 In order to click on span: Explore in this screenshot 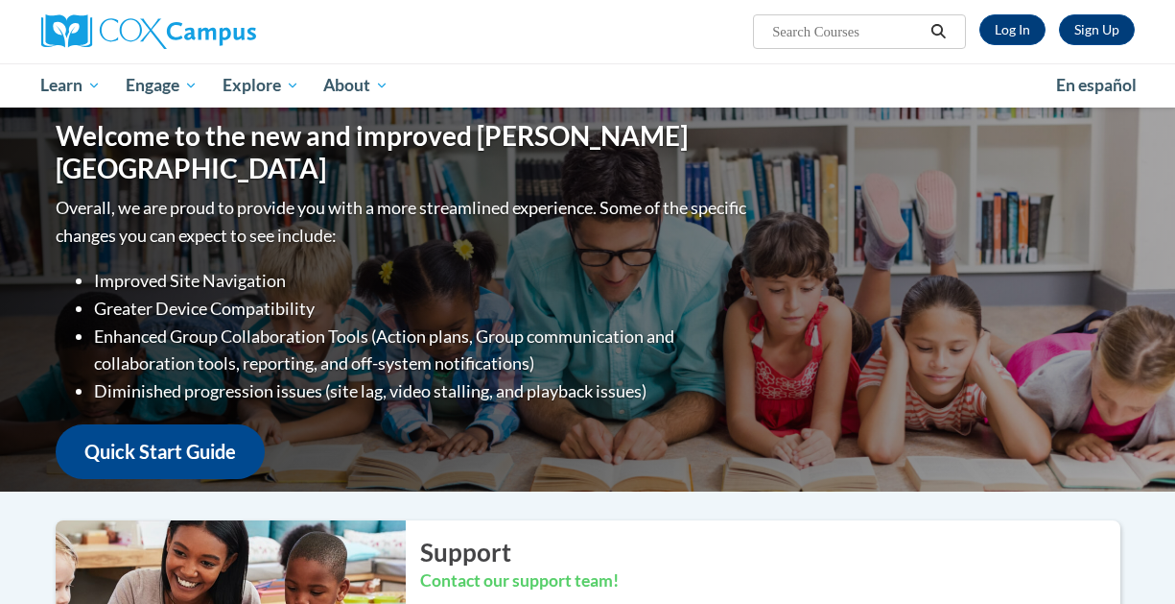, I will do `click(261, 85)`.